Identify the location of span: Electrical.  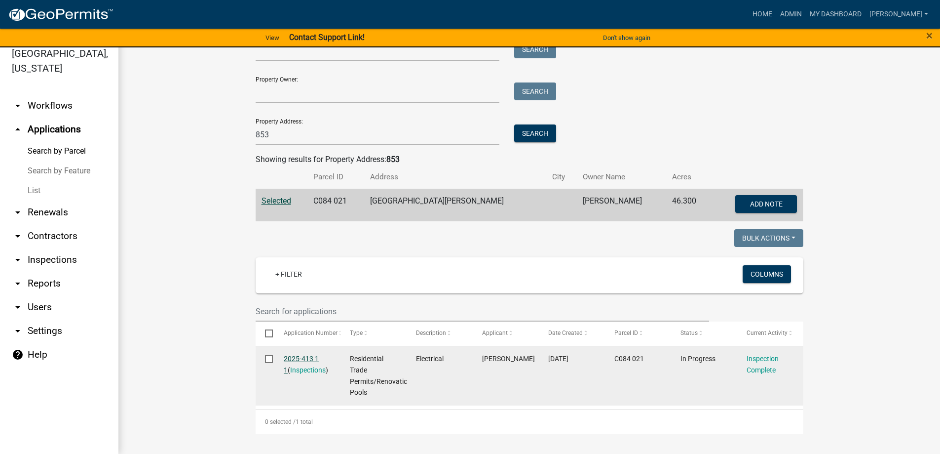
(430, 358).